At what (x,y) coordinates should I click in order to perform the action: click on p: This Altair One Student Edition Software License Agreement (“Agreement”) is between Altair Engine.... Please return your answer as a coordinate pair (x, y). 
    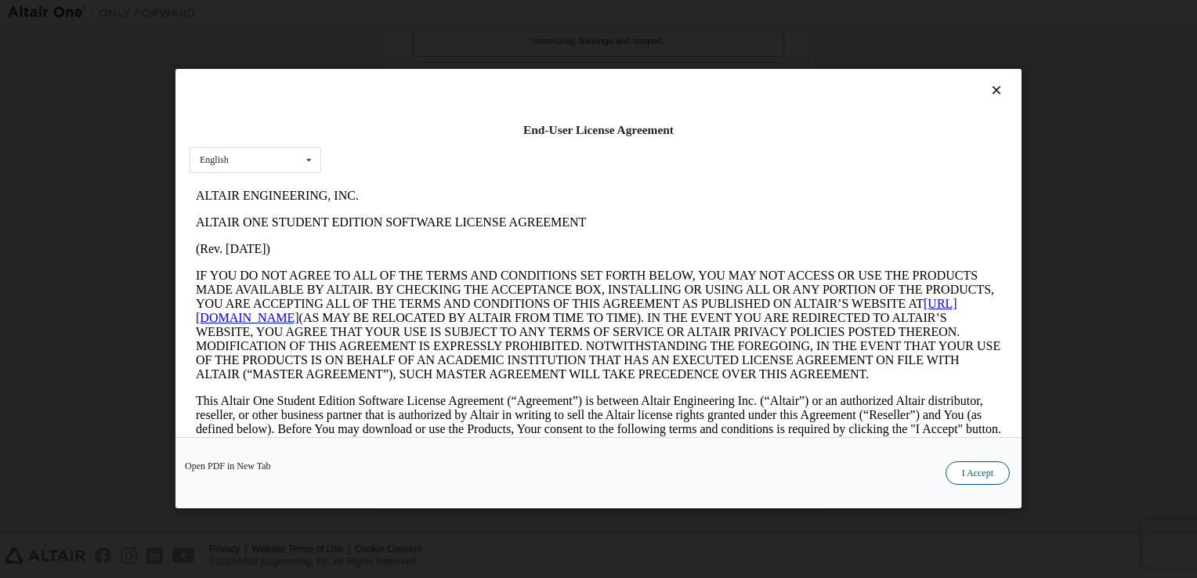
    Looking at the image, I should click on (409, 240).